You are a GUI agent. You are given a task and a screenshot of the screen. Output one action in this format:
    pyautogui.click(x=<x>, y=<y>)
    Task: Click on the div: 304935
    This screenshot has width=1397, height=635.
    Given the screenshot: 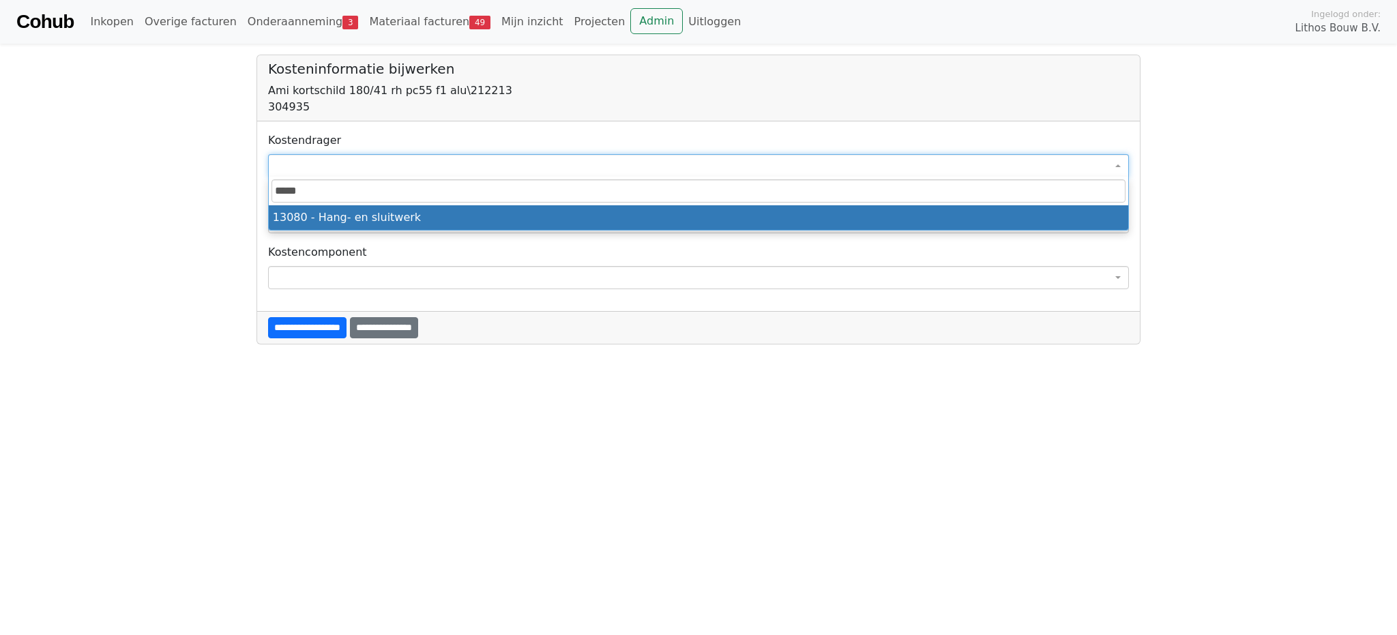 What is the action you would take?
    pyautogui.click(x=698, y=107)
    